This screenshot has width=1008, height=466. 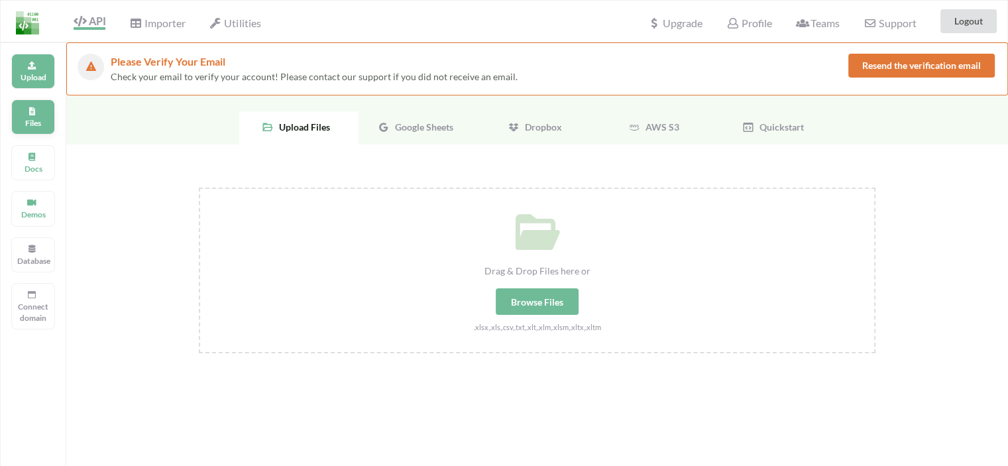 I want to click on small: .xlsx,.xls,.csv,.txt,.xlt,.xlm,.xlsm,.xltx,.xltm, so click(x=538, y=327).